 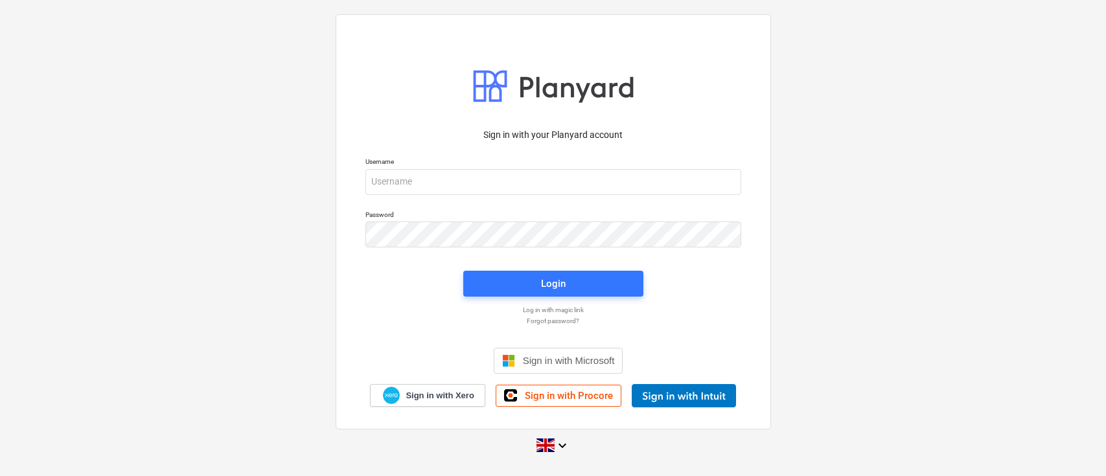 I want to click on span: Sign in with Microsoft, so click(x=569, y=360).